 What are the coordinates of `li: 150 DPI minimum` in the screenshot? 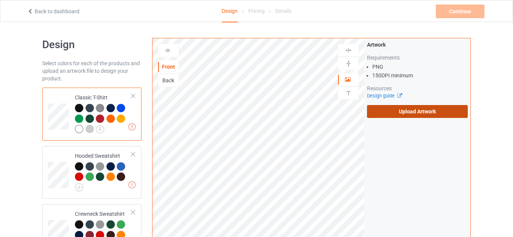 It's located at (419, 76).